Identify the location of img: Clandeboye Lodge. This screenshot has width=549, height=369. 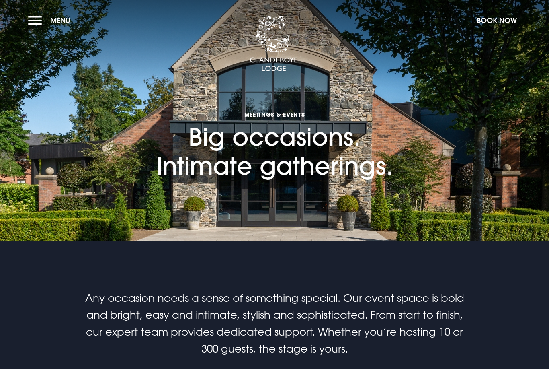
(274, 44).